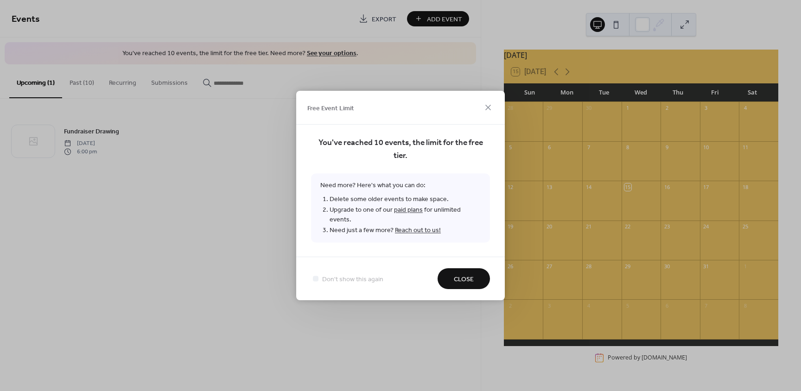 The width and height of the screenshot is (801, 391). What do you see at coordinates (418, 230) in the screenshot?
I see `a: Reach out to us!` at bounding box center [418, 230].